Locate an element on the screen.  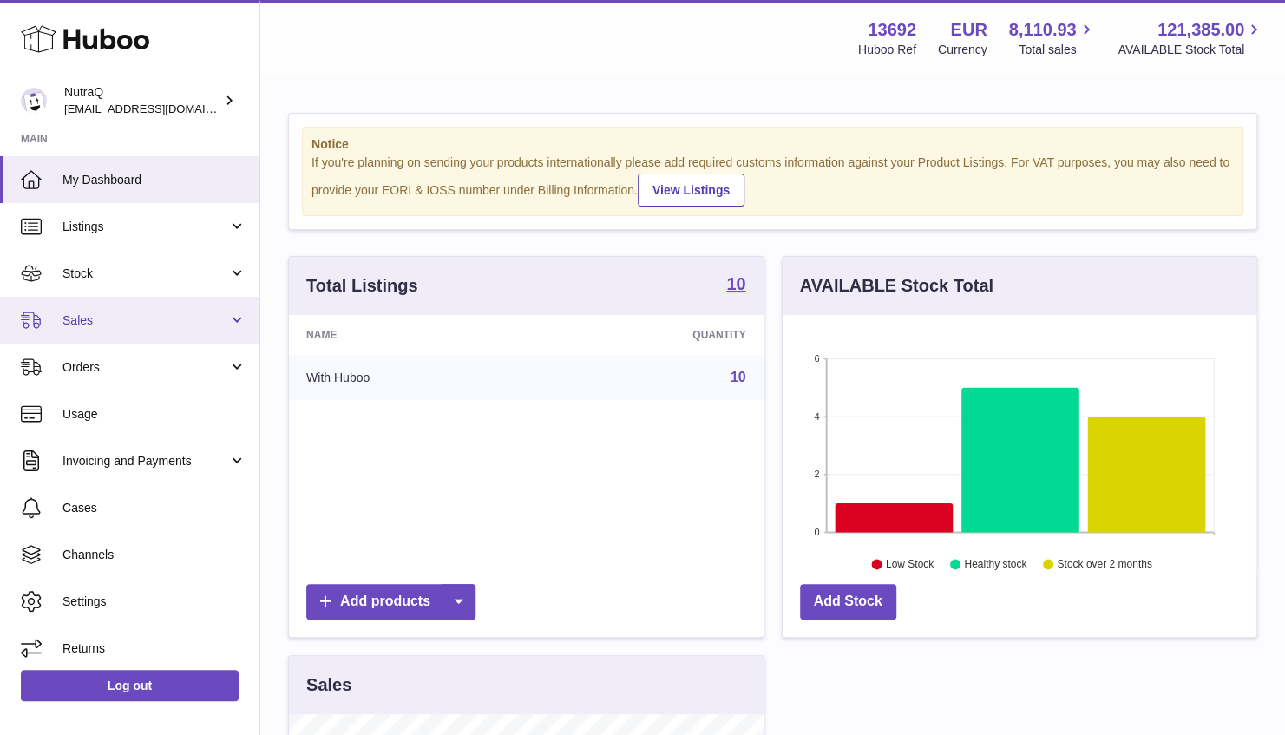
a: 8,110.93 Total sales is located at coordinates (1052, 38).